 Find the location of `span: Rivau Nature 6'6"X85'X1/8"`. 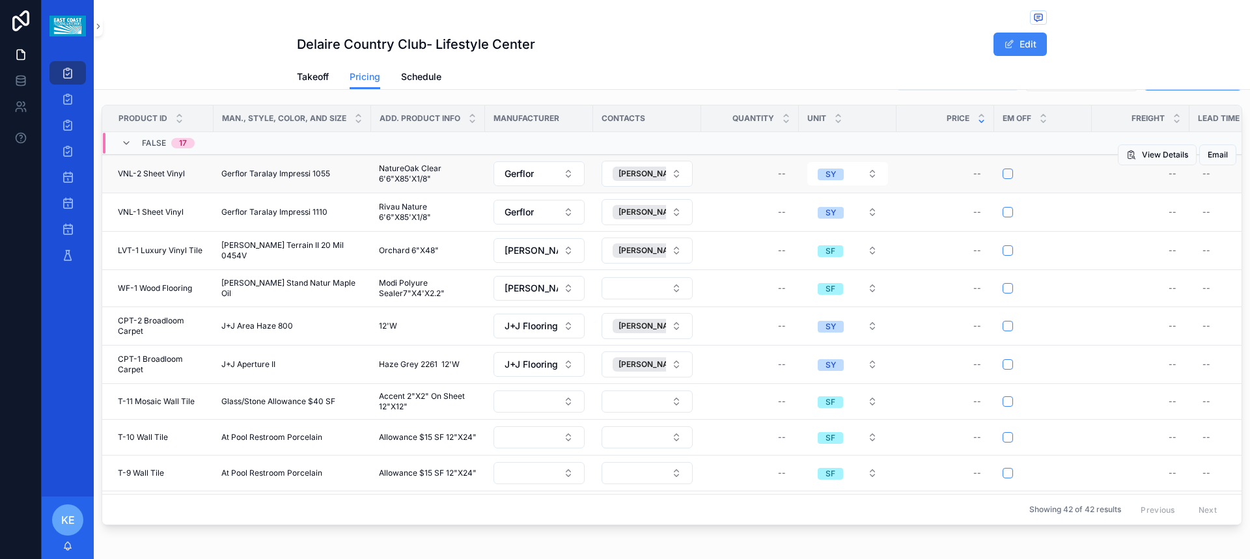

span: Rivau Nature 6'6"X85'X1/8" is located at coordinates (428, 212).